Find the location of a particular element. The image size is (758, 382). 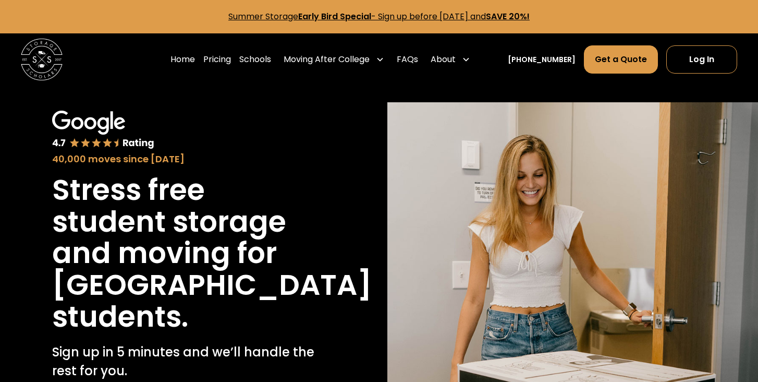

strong: SAVE 20%! is located at coordinates (508, 16).